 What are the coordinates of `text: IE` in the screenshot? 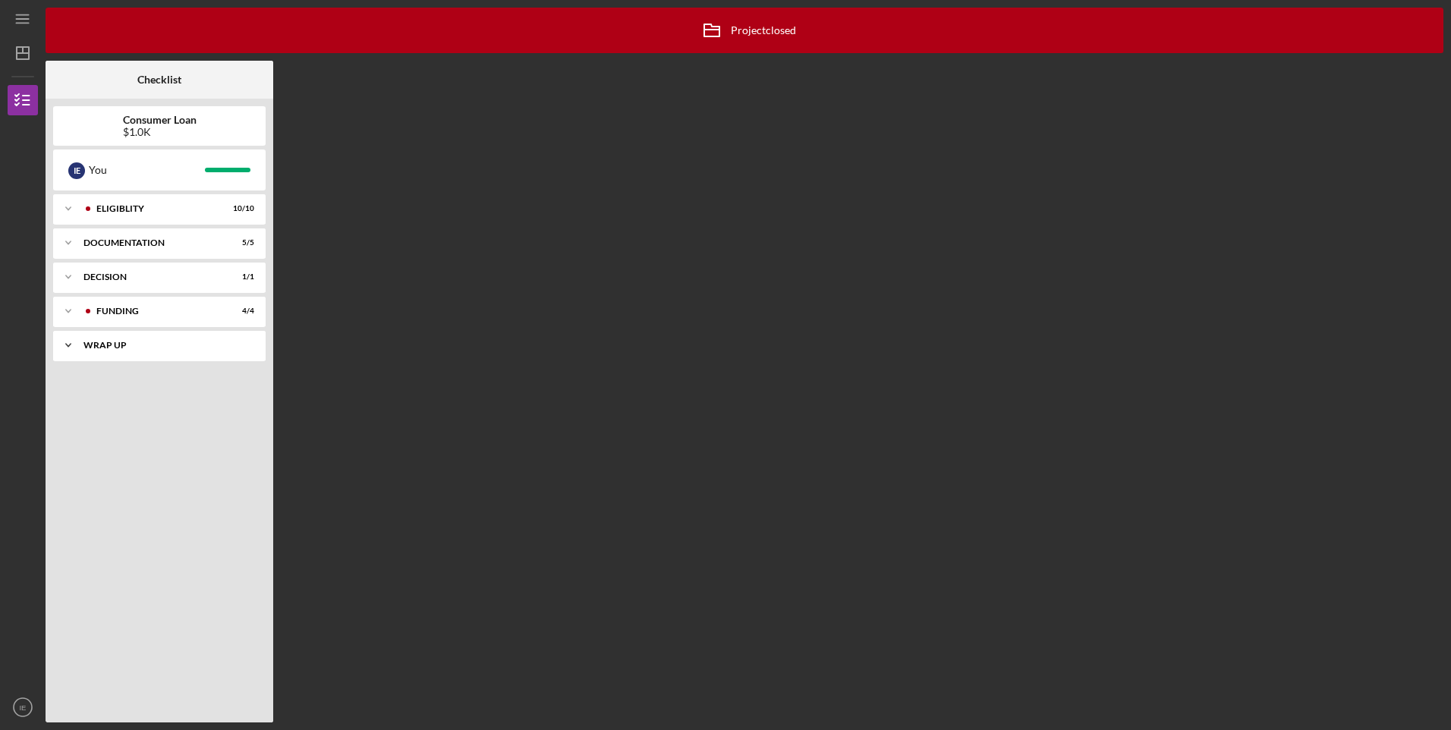 It's located at (22, 707).